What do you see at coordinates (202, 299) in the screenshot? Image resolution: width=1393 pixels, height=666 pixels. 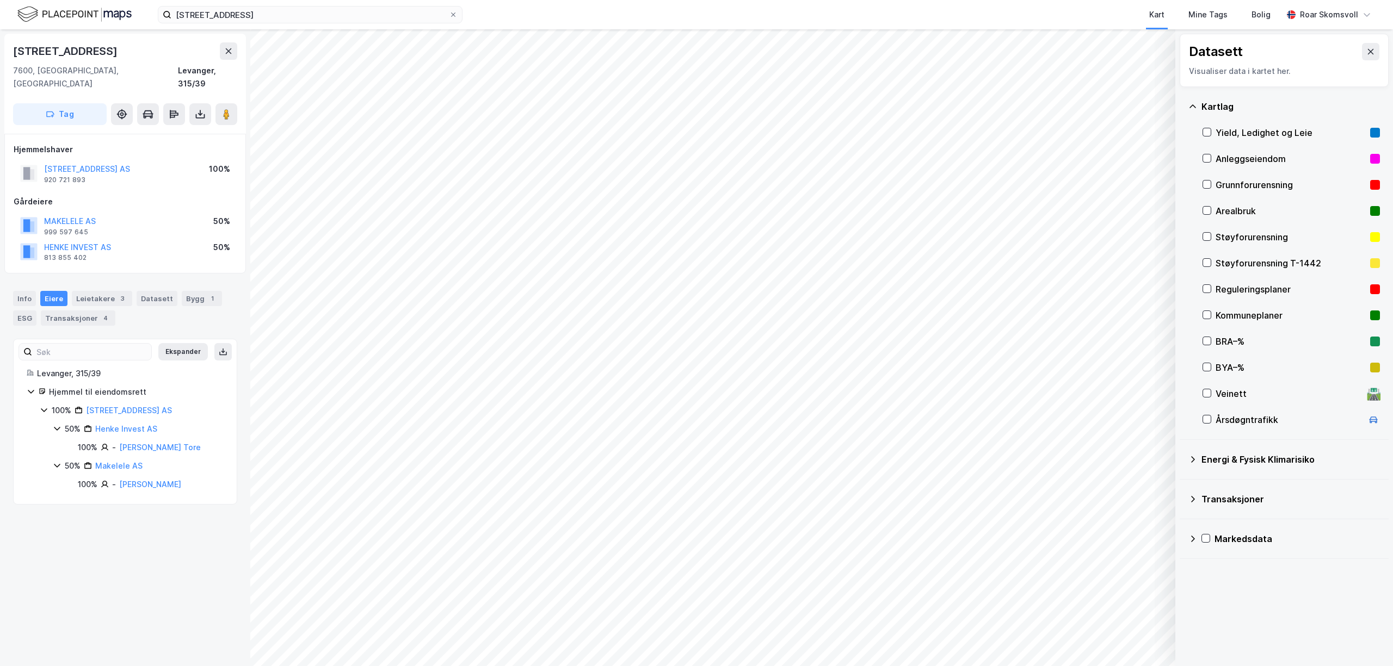 I see `div: Bygg` at bounding box center [202, 299].